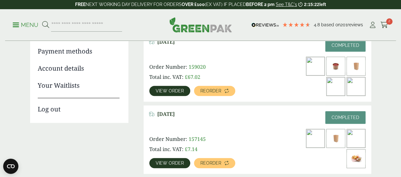 The image size is (401, 177). I want to click on i: Cart, so click(384, 25).